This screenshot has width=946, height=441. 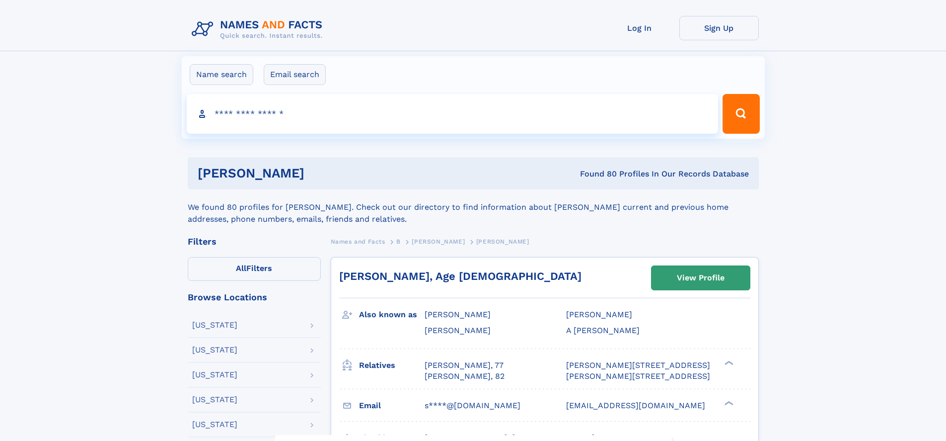 What do you see at coordinates (222, 75) in the screenshot?
I see `label: Name search` at bounding box center [222, 75].